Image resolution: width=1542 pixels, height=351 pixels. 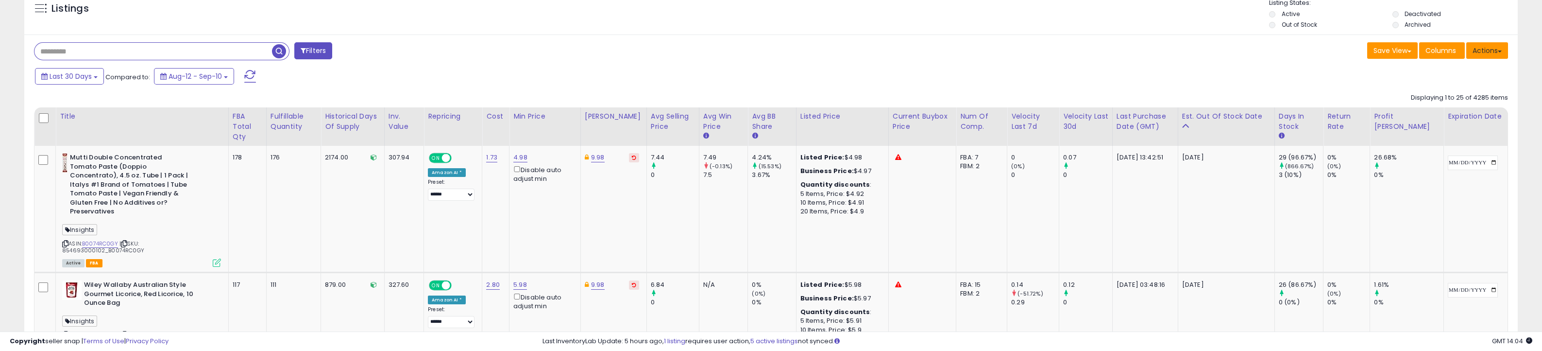 What do you see at coordinates (772, 121) in the screenshot?
I see `div: Avg BB Share` at bounding box center [772, 121].